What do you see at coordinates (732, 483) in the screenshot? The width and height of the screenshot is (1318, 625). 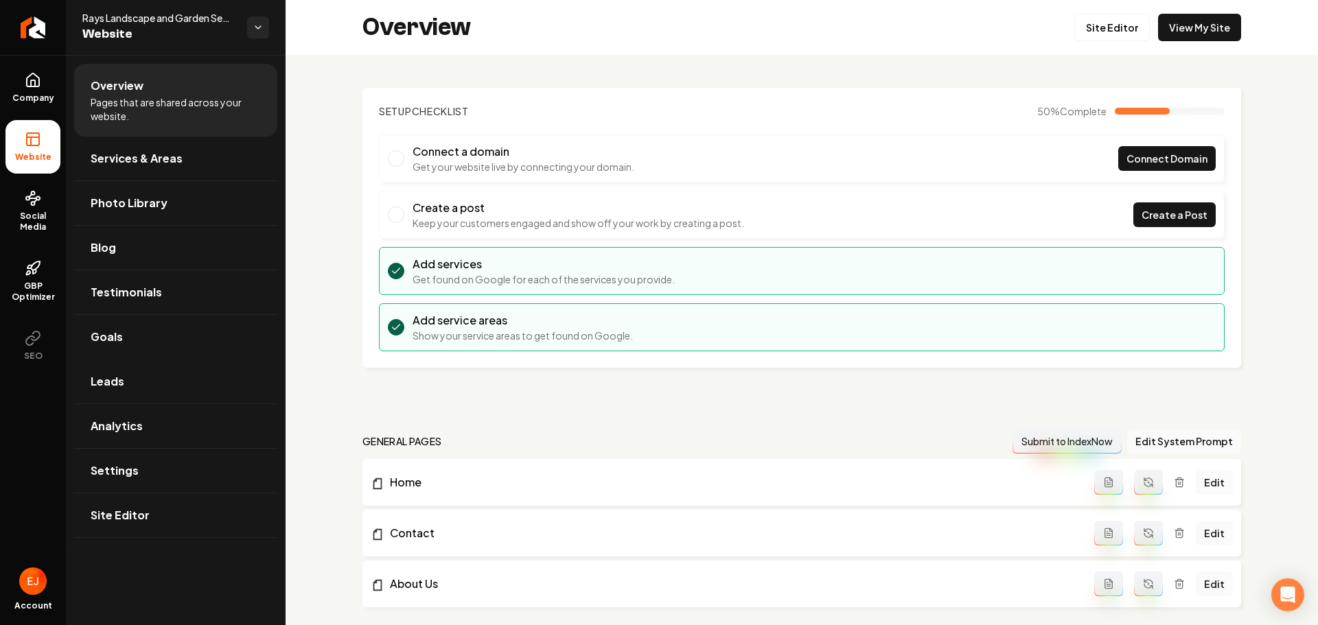 I see `a: Home` at bounding box center [732, 483].